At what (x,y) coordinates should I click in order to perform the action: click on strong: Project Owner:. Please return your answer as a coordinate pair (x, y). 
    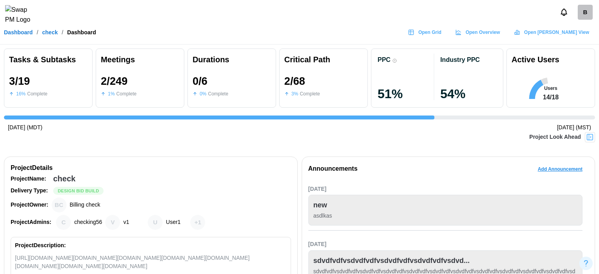
    Looking at the image, I should click on (30, 204).